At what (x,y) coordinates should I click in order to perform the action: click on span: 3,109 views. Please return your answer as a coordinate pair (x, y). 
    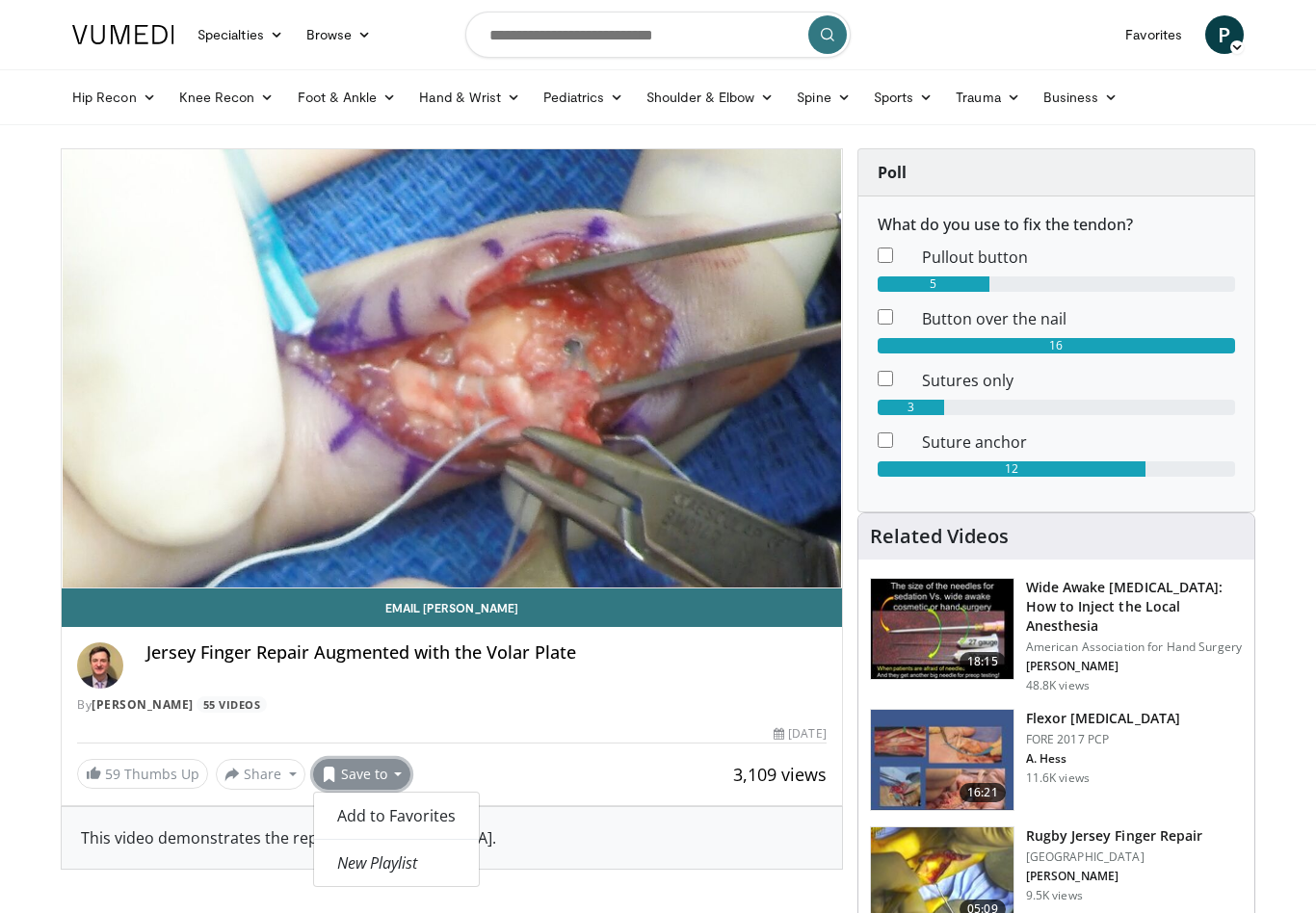
    Looking at the image, I should click on (779, 774).